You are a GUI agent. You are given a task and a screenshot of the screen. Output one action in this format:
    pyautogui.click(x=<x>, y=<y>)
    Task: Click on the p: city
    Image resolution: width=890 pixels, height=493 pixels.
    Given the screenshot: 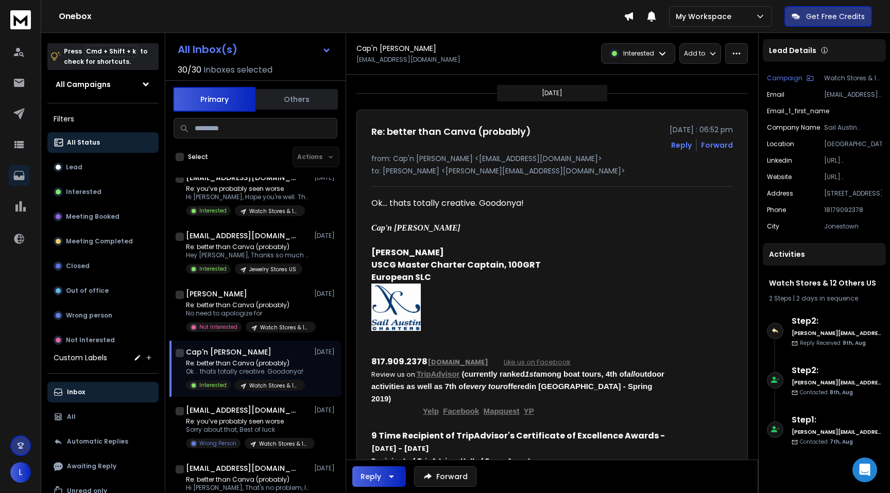 What is the action you would take?
    pyautogui.click(x=773, y=227)
    